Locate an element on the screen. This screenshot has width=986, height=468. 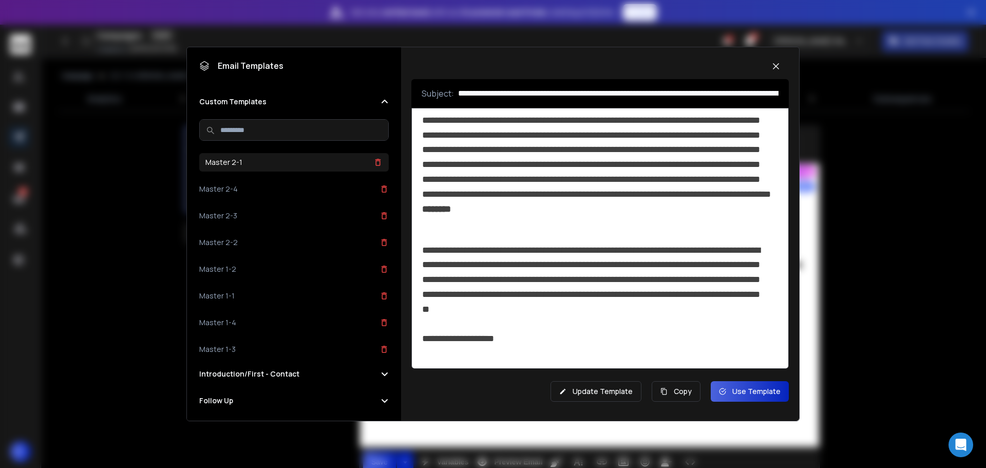
button: Introduction/First - Contact is located at coordinates (294, 374).